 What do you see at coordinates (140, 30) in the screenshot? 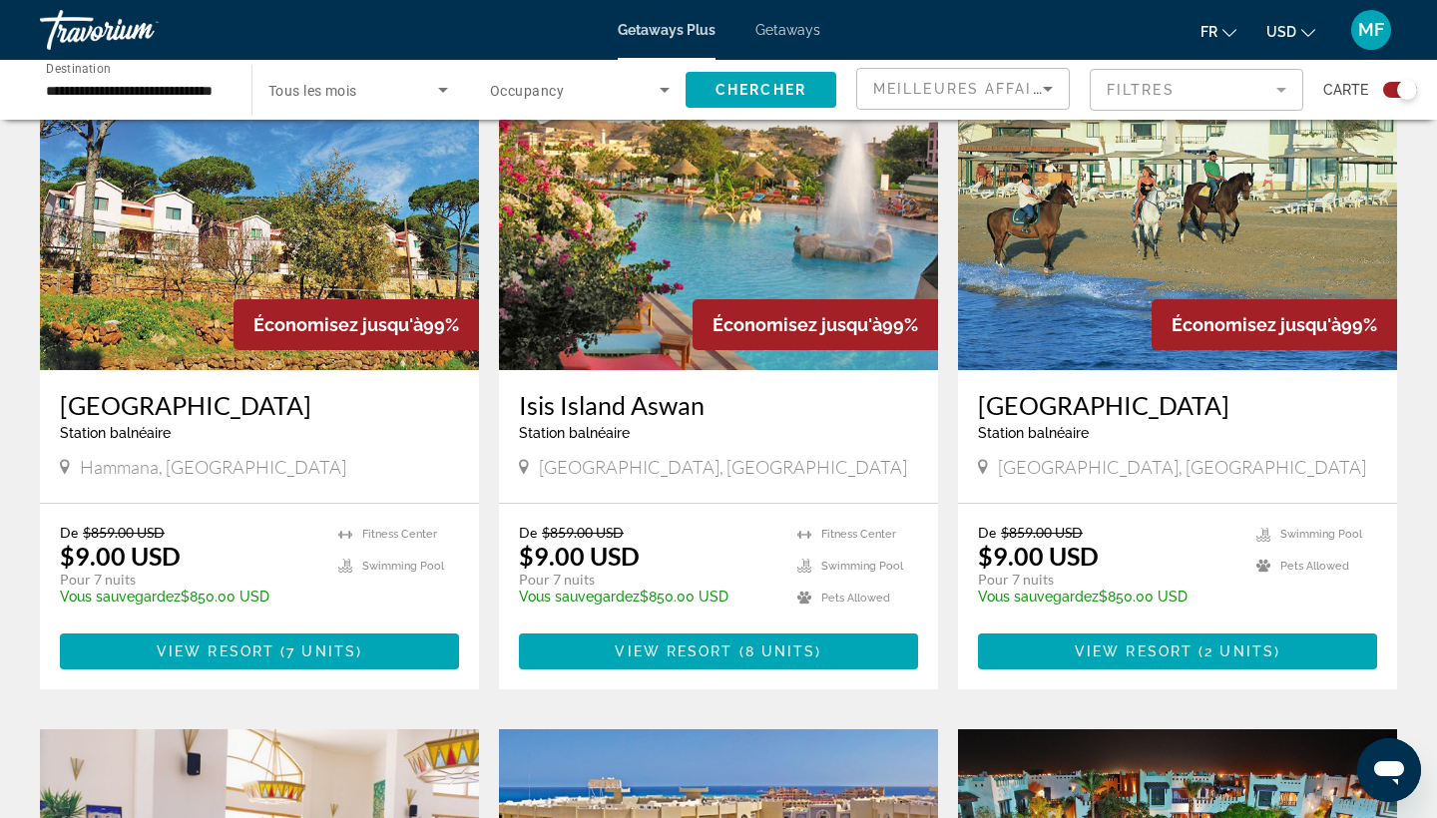
I see `a: Travorium` at bounding box center [140, 30].